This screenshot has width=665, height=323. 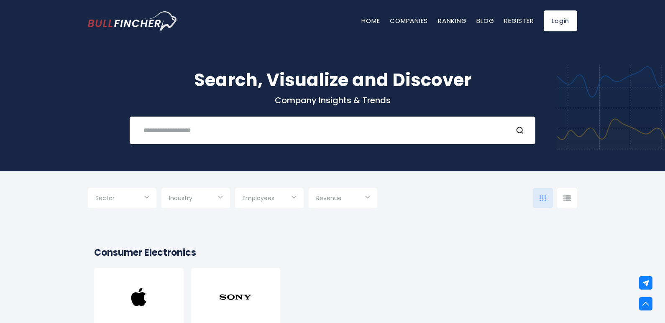 I want to click on a: Register, so click(x=519, y=20).